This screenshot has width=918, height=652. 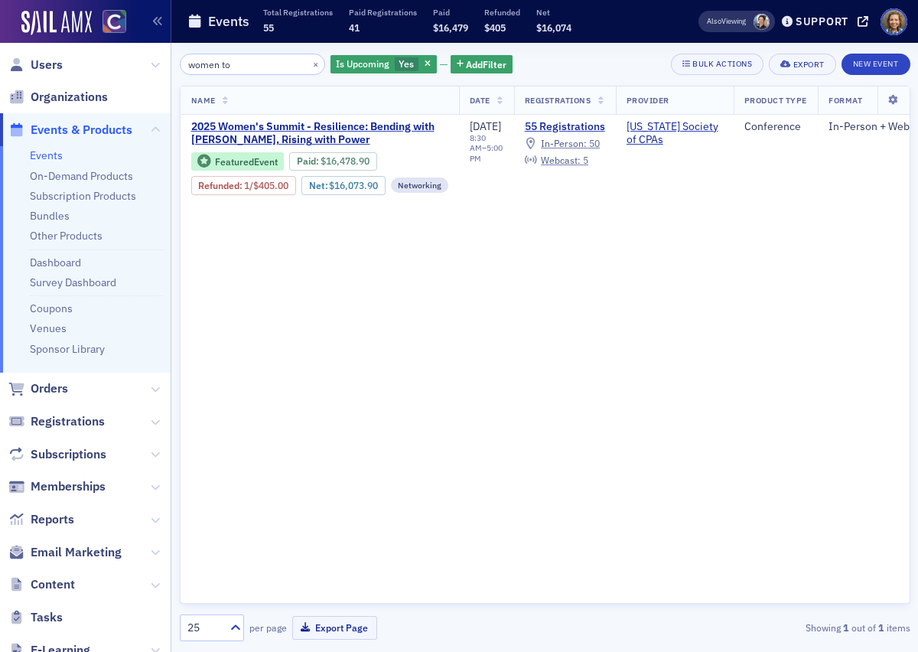 I want to click on span: Subscriptions, so click(x=68, y=454).